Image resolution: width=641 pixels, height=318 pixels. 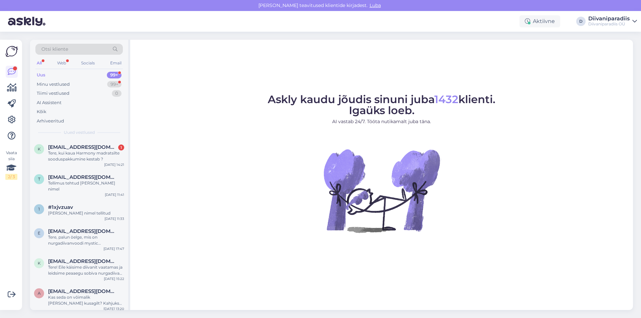 What do you see at coordinates (39, 233) in the screenshot?
I see `span: e` at bounding box center [39, 233].